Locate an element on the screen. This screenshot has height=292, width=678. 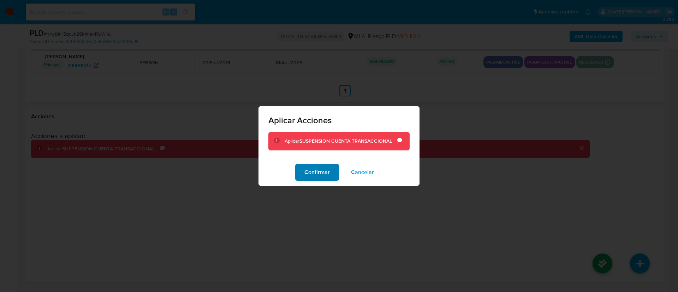
button: Cancelar is located at coordinates (362, 172).